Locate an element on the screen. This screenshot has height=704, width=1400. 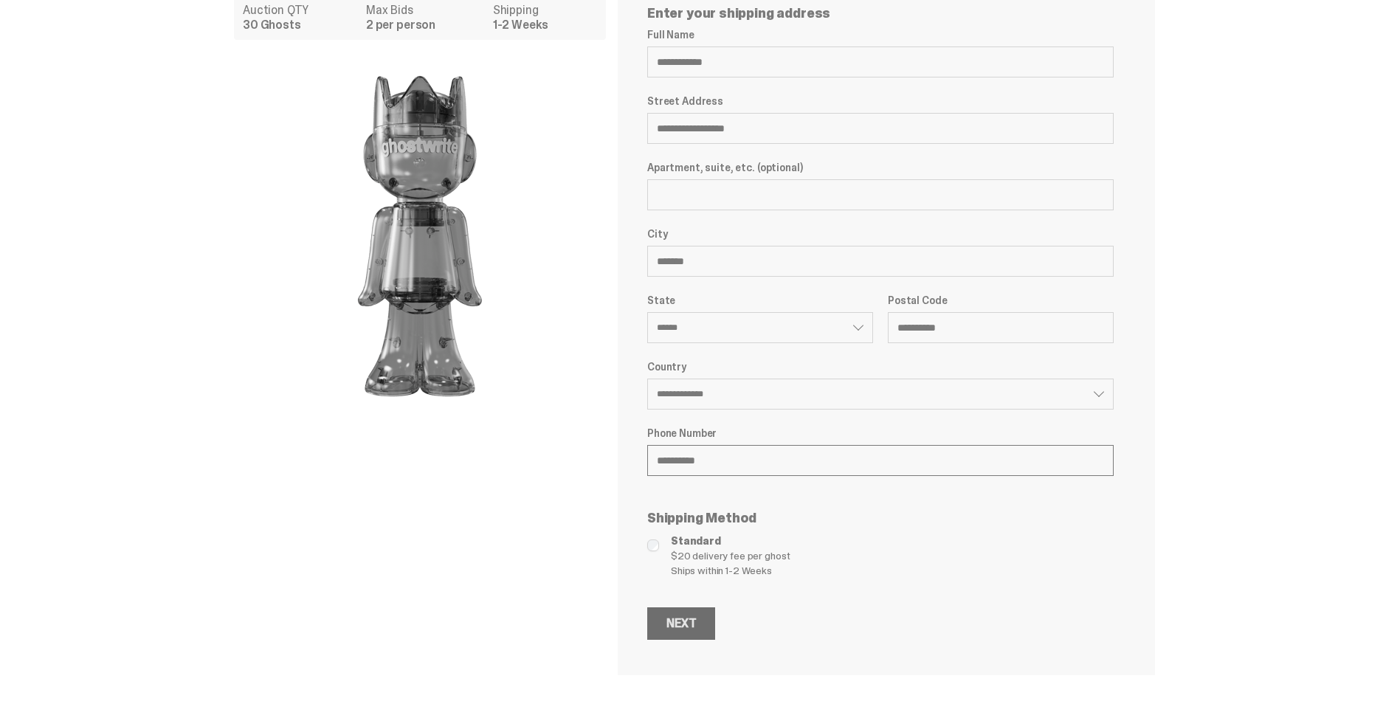
label: Phone Number is located at coordinates (880, 433).